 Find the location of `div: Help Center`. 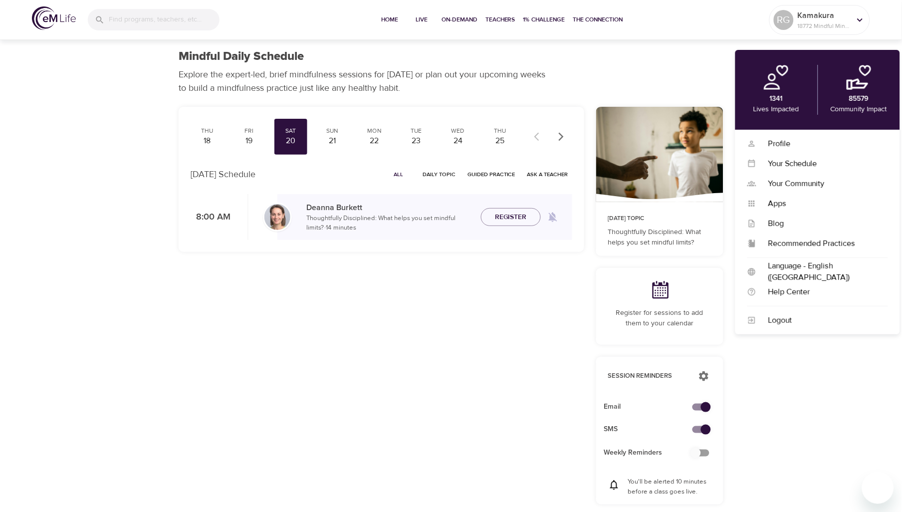

div: Help Center is located at coordinates (822, 292).